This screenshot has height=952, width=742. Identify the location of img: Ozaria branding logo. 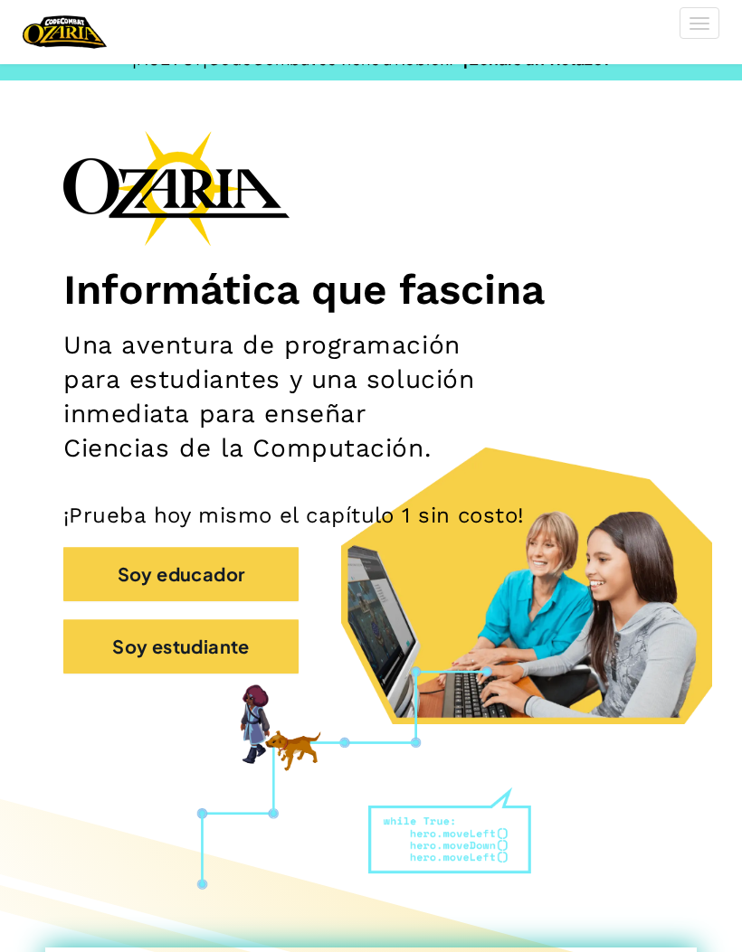
(176, 188).